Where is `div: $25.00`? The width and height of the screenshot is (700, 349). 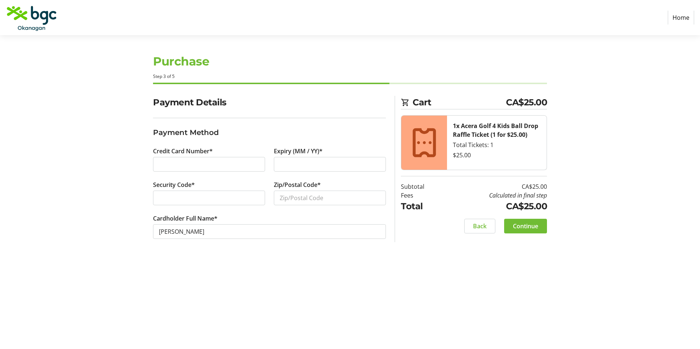
div: $25.00 is located at coordinates (497, 155).